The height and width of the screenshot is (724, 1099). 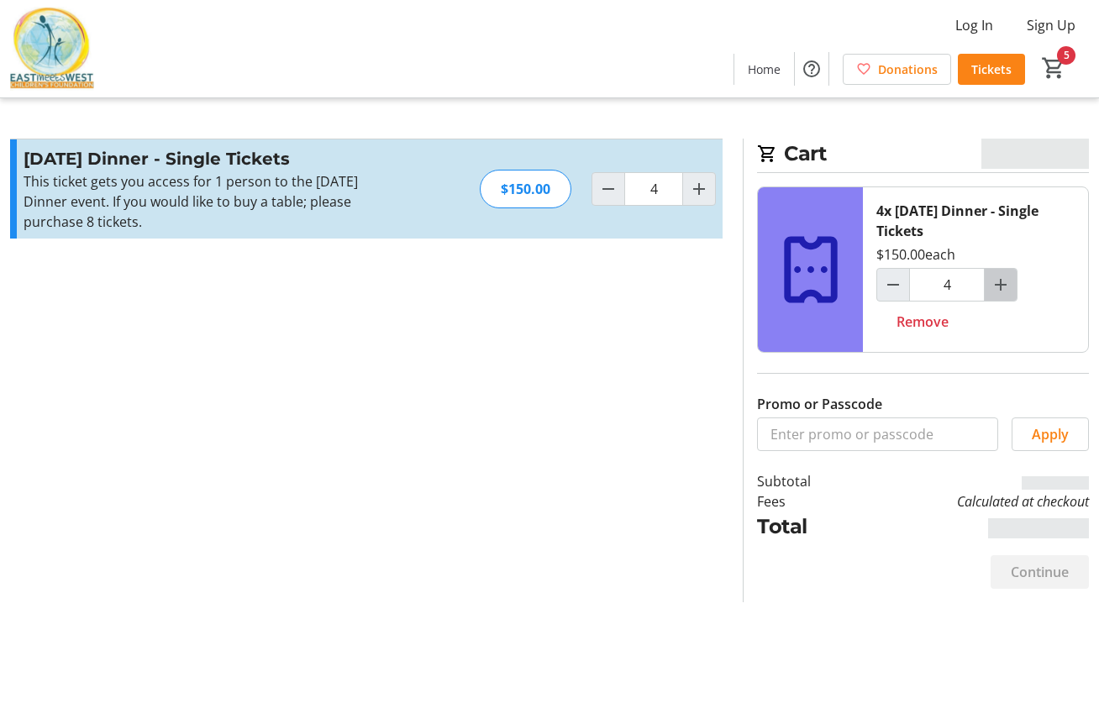 What do you see at coordinates (1051, 25) in the screenshot?
I see `span: Sign Up` at bounding box center [1051, 25].